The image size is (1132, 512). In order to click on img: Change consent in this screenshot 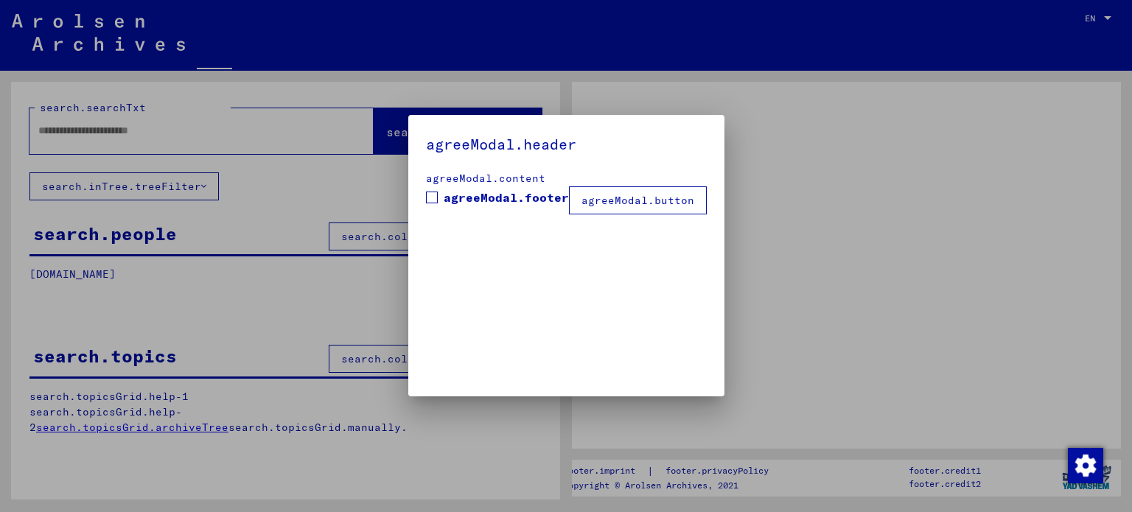, I will do `click(1086, 466)`.